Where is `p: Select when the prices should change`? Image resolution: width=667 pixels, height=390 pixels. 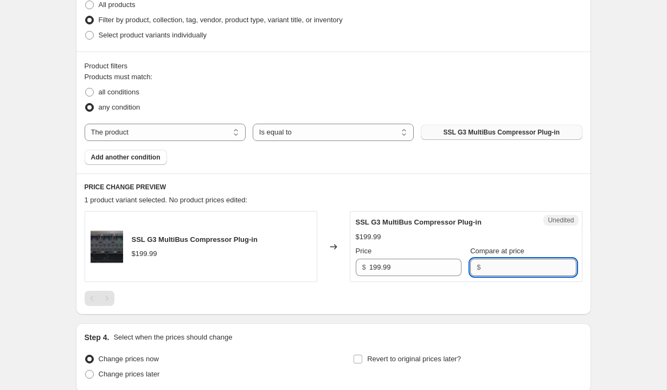
p: Select when the prices should change is located at coordinates (172, 337).